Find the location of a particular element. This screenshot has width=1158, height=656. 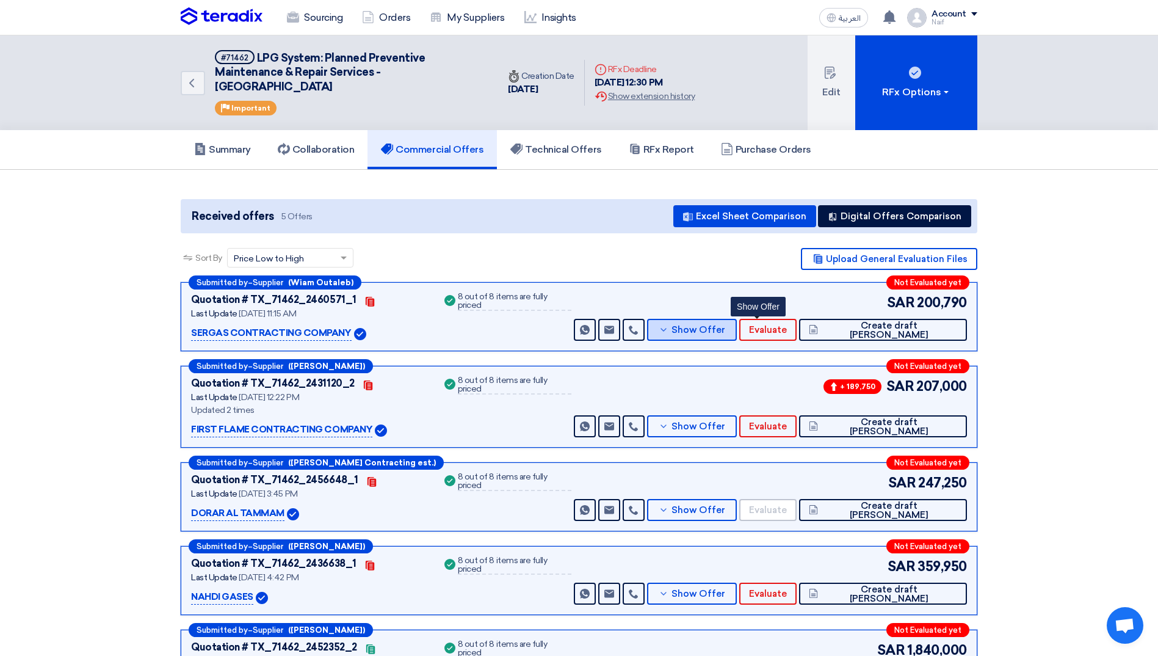

a: RFx Report is located at coordinates (661, 150).